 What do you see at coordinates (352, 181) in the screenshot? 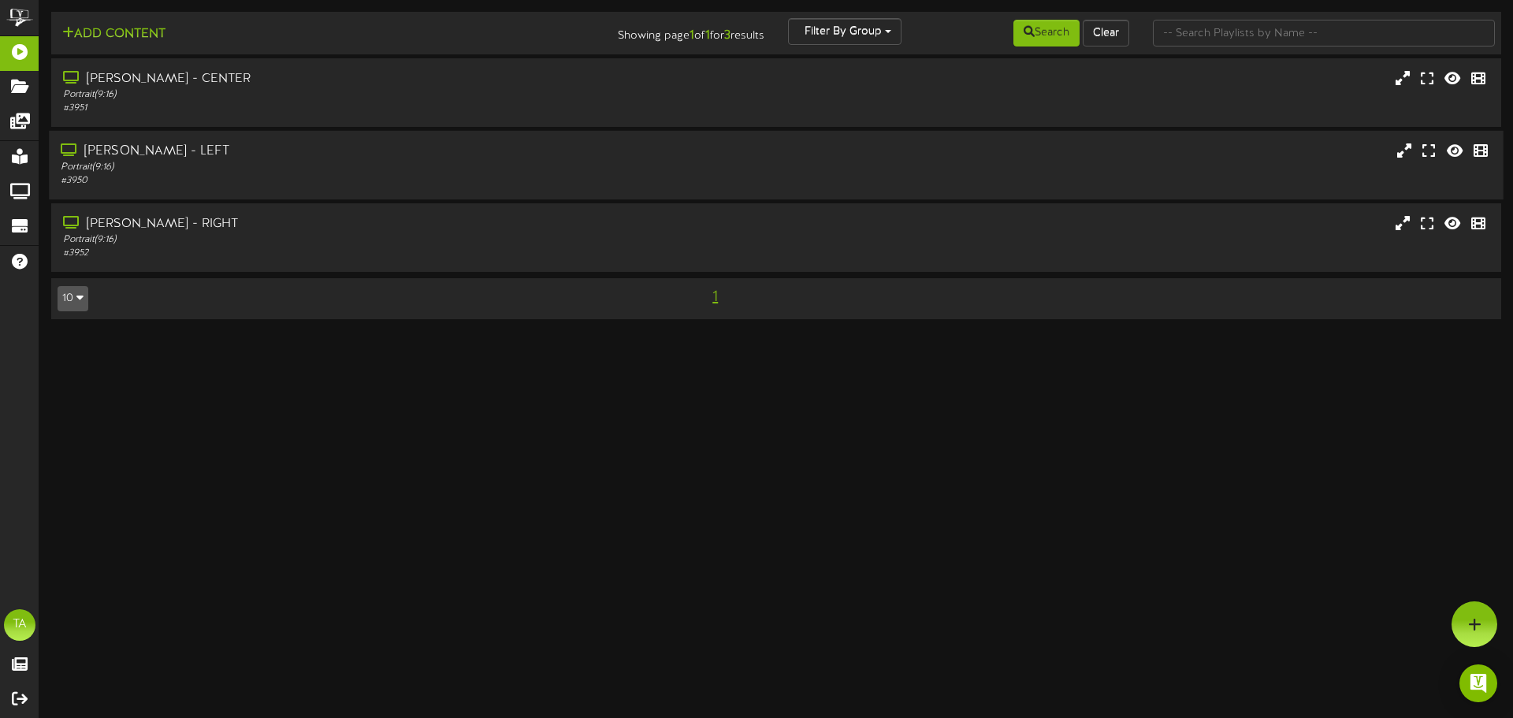
I see `div: # 3950` at bounding box center [352, 181].